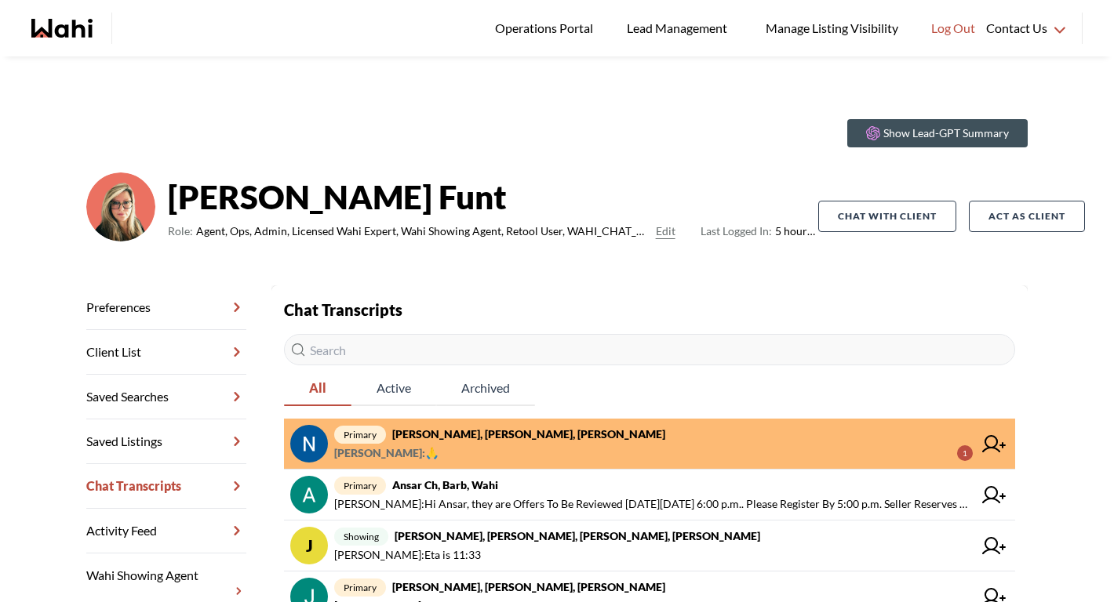  I want to click on span: showing, so click(361, 536).